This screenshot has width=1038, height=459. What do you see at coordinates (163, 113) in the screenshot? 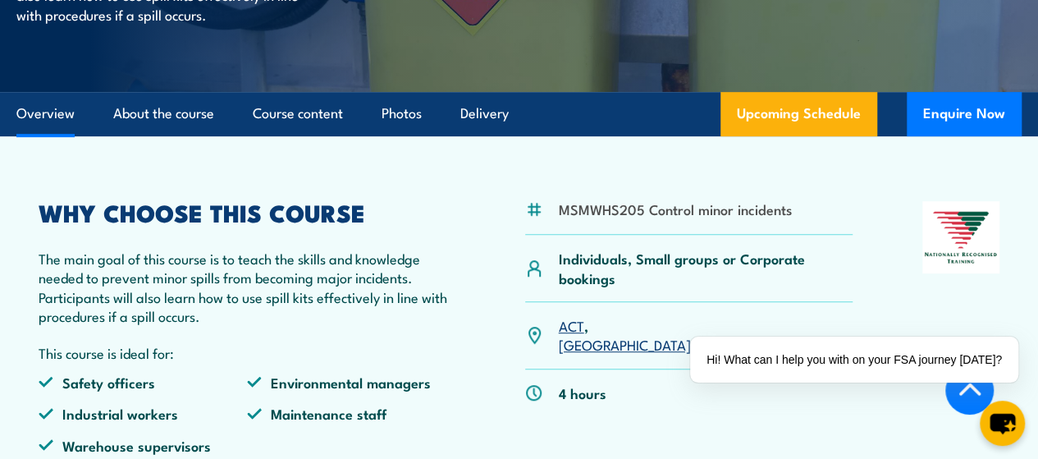
I see `a: About the course` at bounding box center [163, 113].